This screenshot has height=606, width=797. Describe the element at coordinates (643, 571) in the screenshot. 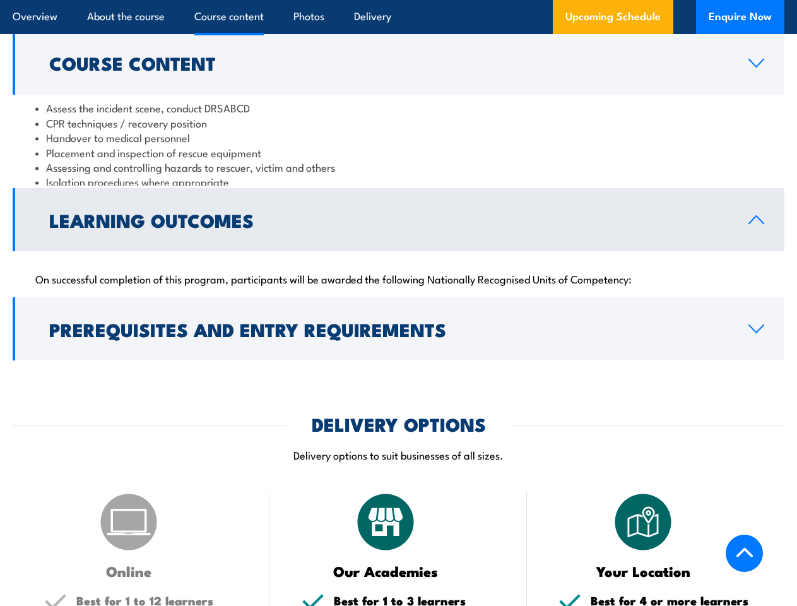

I see `h3: Your Location` at that location.